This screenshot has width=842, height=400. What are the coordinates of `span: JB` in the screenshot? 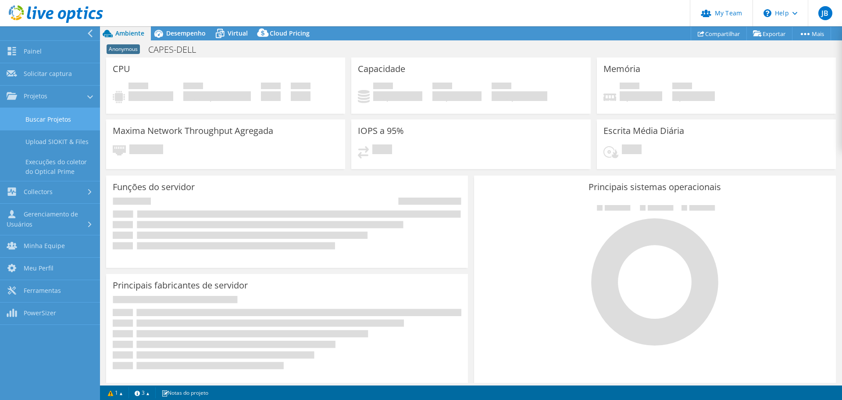 It's located at (826, 13).